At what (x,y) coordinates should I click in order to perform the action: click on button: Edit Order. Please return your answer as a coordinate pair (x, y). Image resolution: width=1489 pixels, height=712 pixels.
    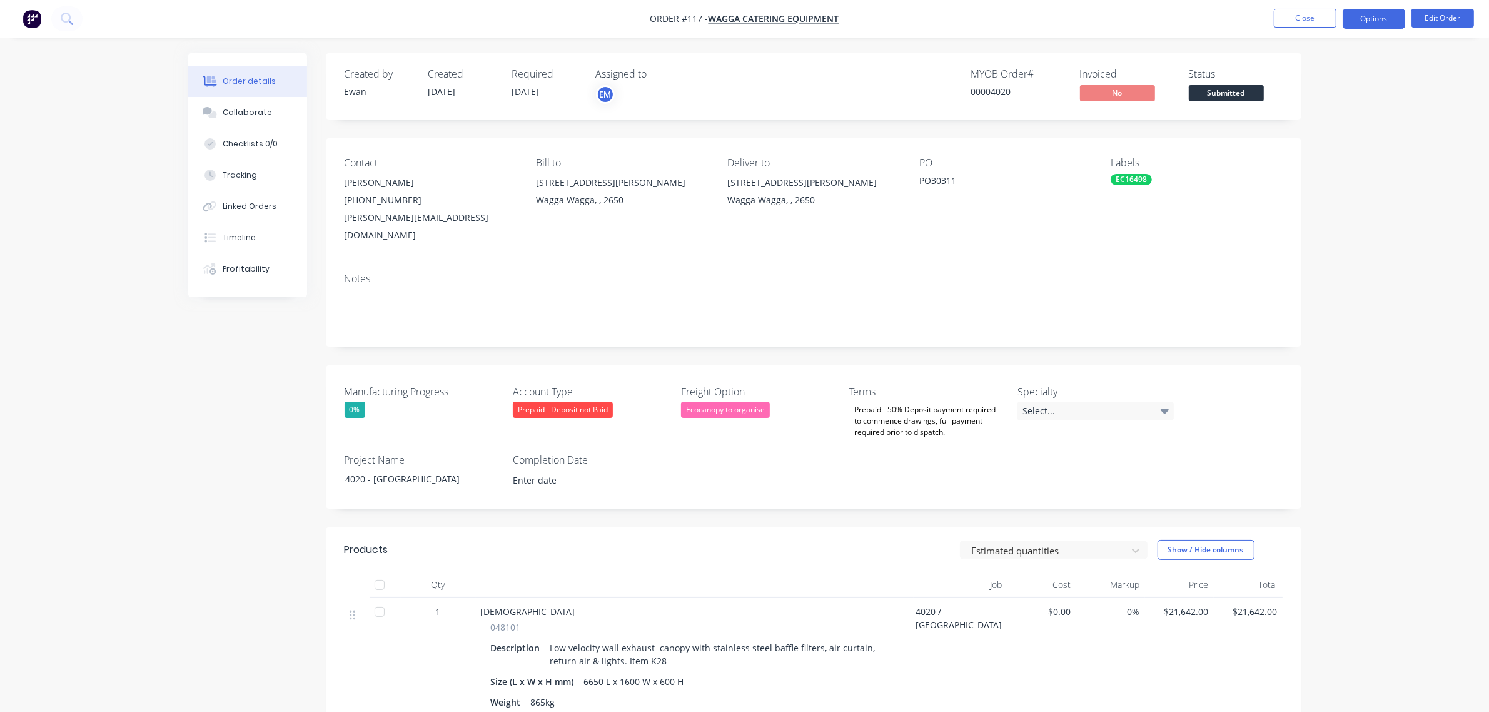
    Looking at the image, I should click on (1443, 18).